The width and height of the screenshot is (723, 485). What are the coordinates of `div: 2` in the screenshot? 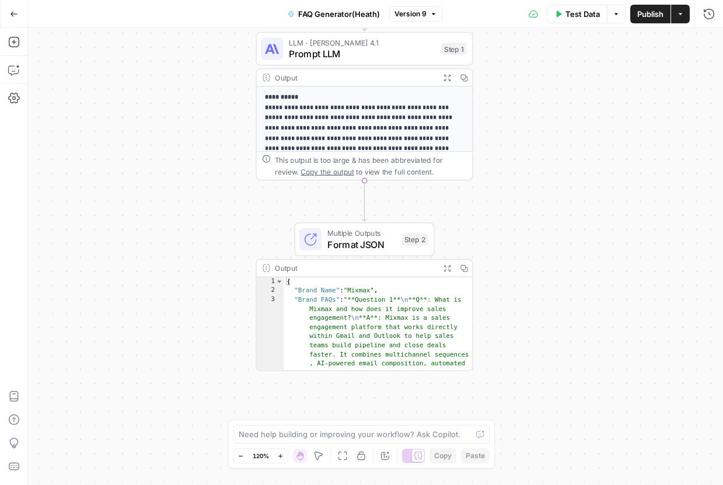 It's located at (270, 291).